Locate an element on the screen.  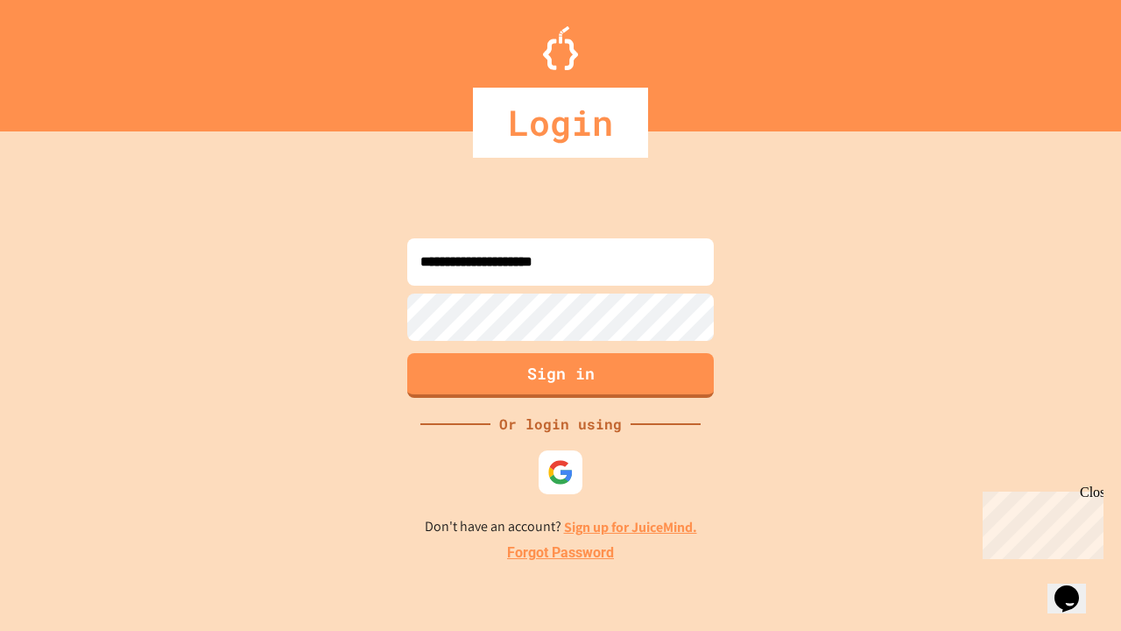
div: Or login using is located at coordinates (561, 424).